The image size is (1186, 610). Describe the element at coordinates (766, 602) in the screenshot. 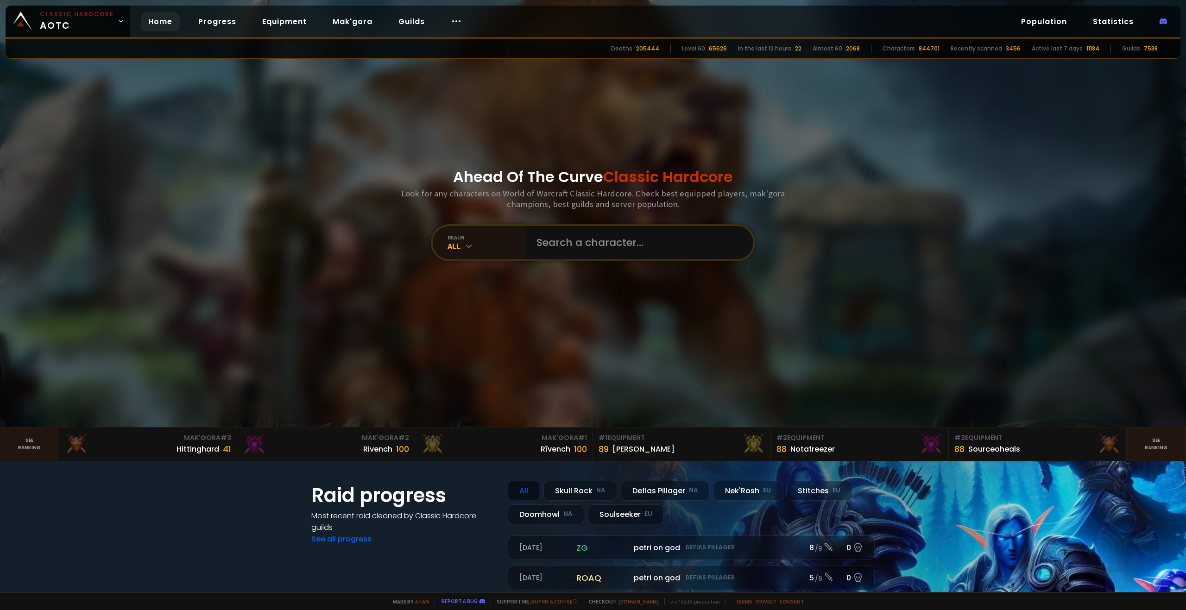

I see `a: Privacy` at that location.